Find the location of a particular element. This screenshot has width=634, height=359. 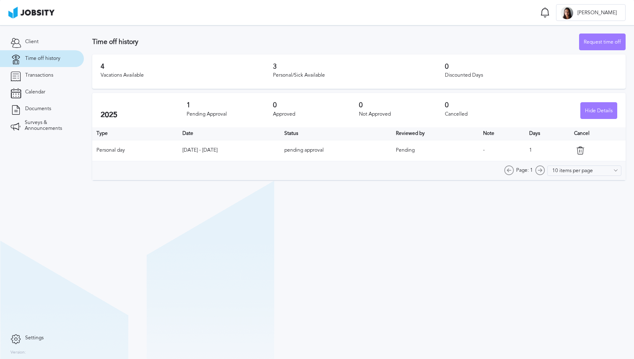

span: Calendar is located at coordinates (35, 92).